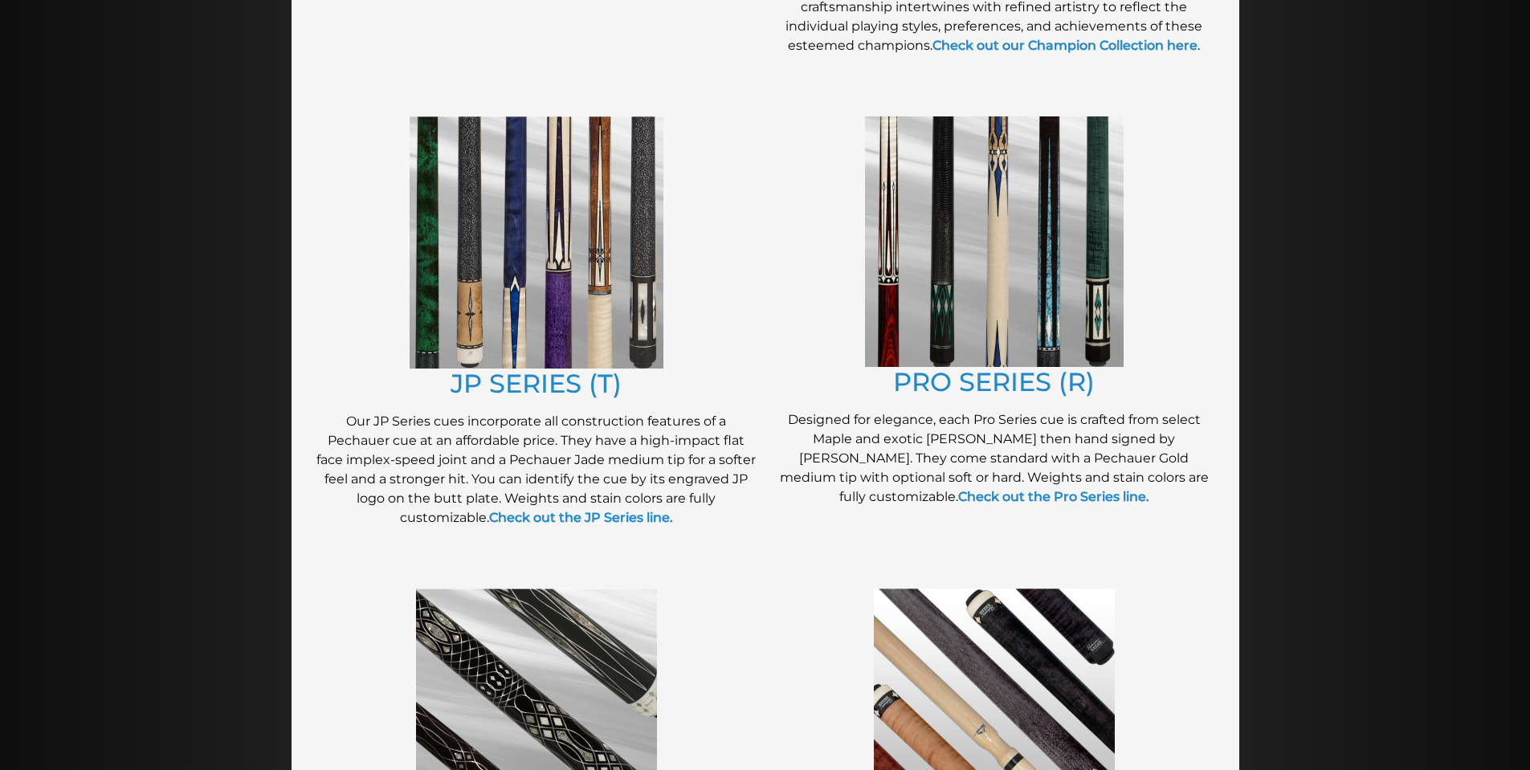 This screenshot has height=770, width=1530. What do you see at coordinates (1054, 496) in the screenshot?
I see `a: Check out the Pro Series line.` at bounding box center [1054, 496].